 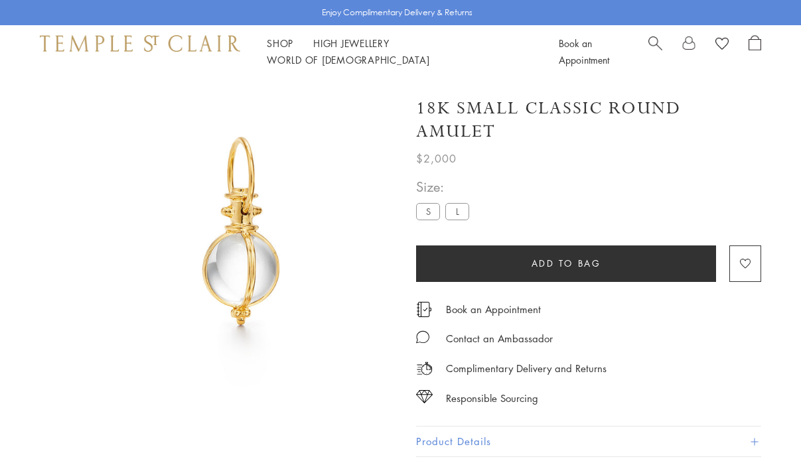 What do you see at coordinates (424, 368) in the screenshot?
I see `img: icon_delivery.svg` at bounding box center [424, 368].